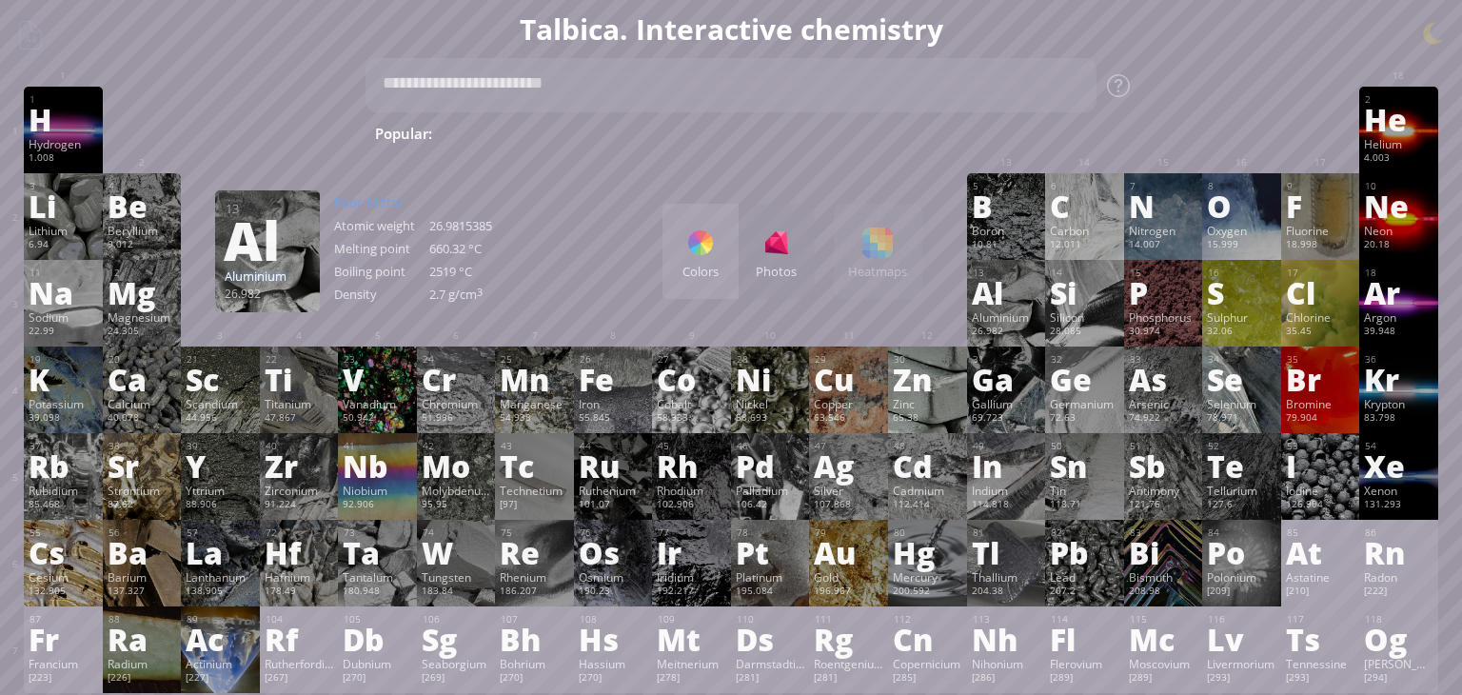 The image size is (1462, 695). I want to click on div: [97], so click(534, 505).